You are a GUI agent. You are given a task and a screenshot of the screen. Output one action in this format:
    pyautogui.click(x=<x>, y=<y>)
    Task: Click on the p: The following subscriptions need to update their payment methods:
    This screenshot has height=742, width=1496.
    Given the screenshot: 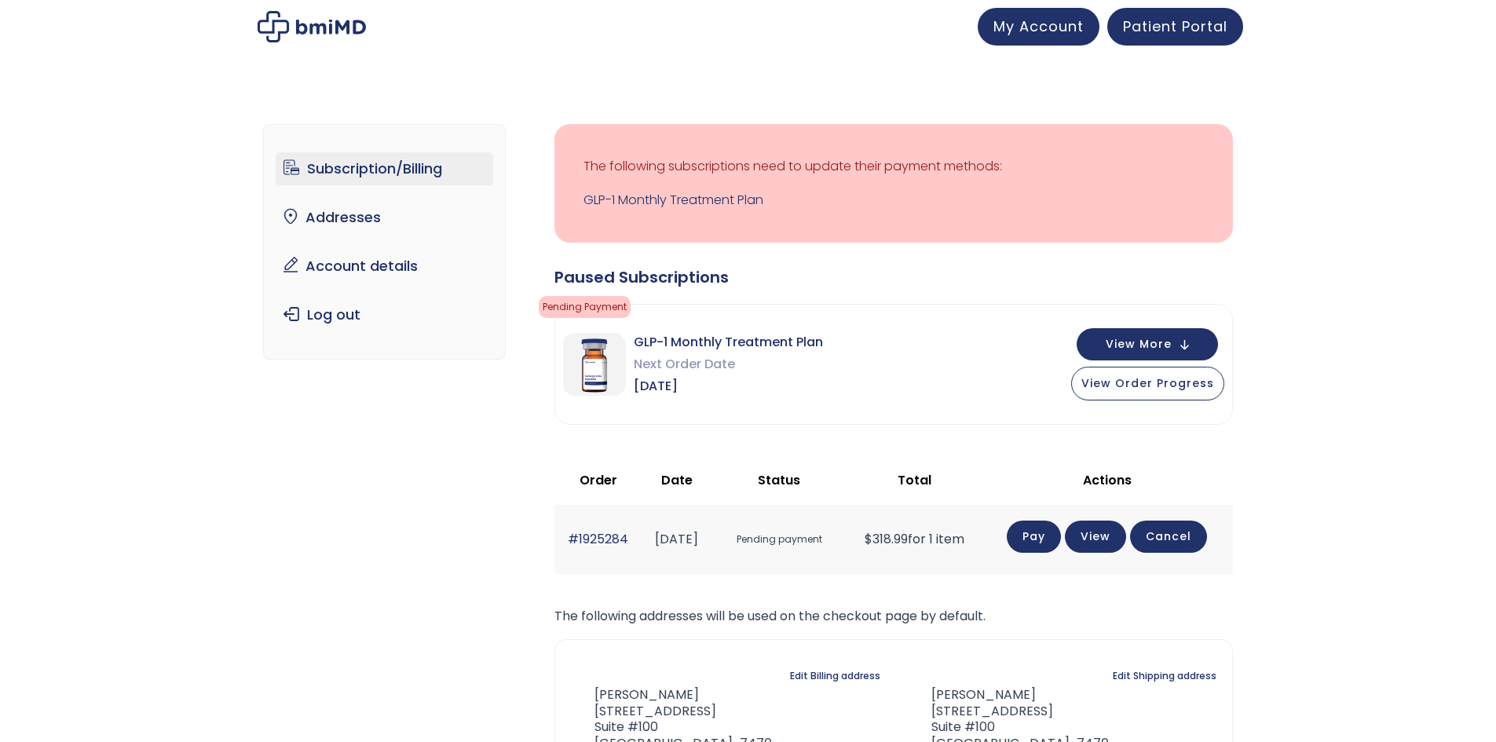 What is the action you would take?
    pyautogui.click(x=894, y=166)
    